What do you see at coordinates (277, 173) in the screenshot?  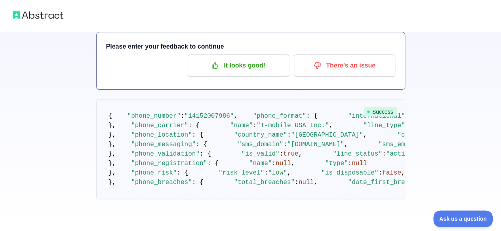 I see `span: "low"` at bounding box center [277, 173].